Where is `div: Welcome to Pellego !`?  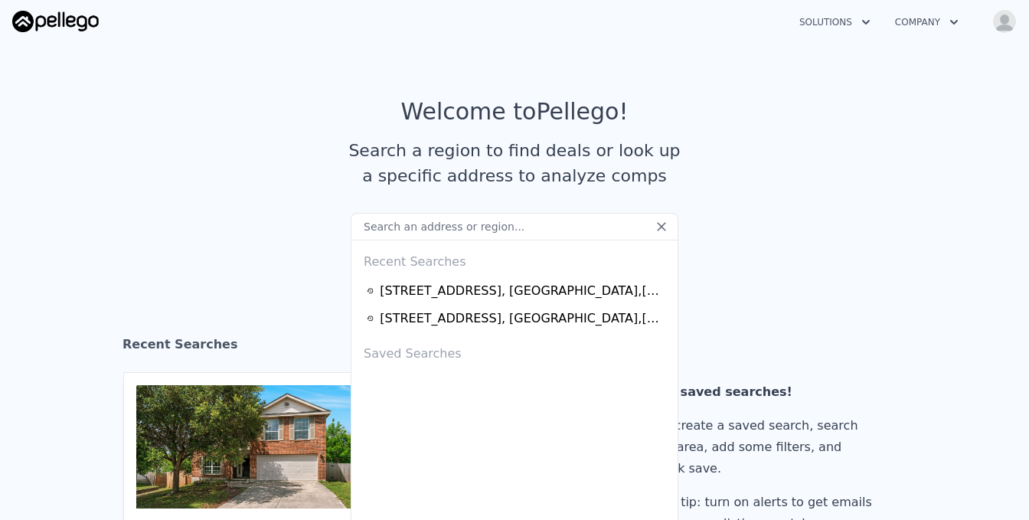 div: Welcome to Pellego ! is located at coordinates (514, 112).